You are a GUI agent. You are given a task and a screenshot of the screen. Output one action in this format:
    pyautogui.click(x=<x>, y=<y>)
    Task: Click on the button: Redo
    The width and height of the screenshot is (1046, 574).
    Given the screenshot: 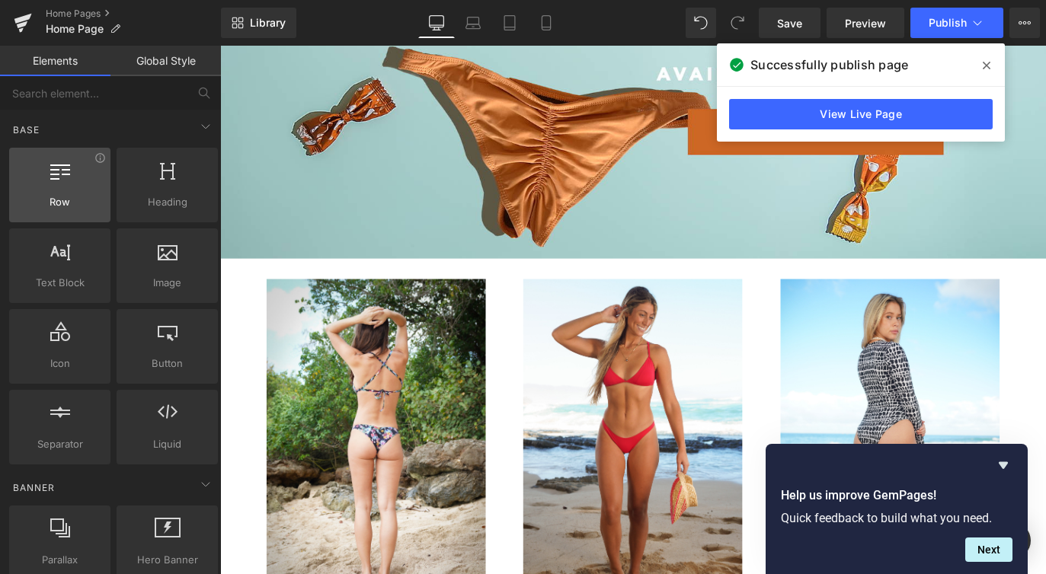 What is the action you would take?
    pyautogui.click(x=737, y=23)
    